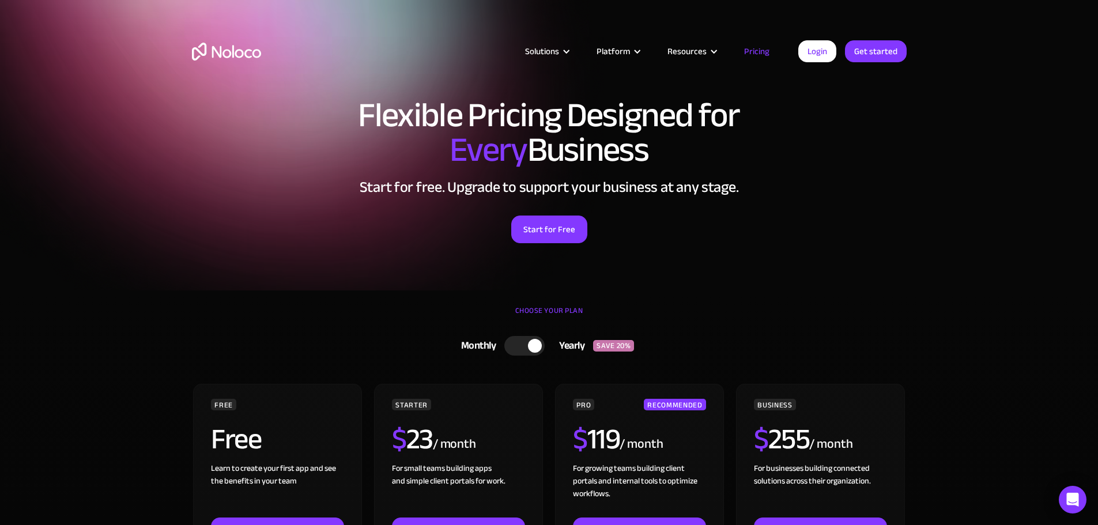 The height and width of the screenshot is (525, 1098). Describe the element at coordinates (226, 51) in the screenshot. I see `a: home` at that location.